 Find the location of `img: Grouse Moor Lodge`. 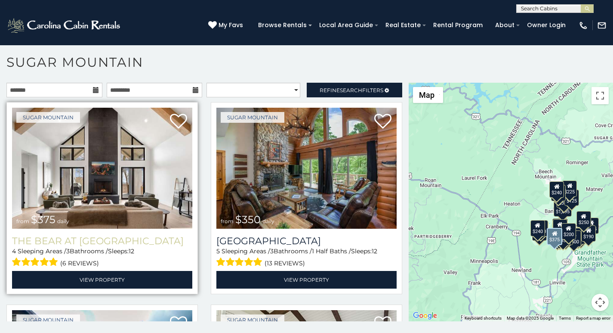

img: Grouse Moor Lodge is located at coordinates (306, 168).